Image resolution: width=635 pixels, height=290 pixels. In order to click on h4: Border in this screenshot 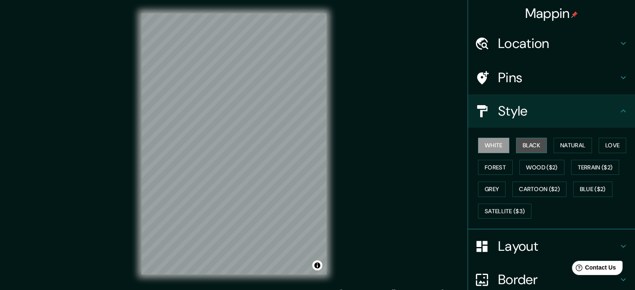, I will do `click(558, 280)`.